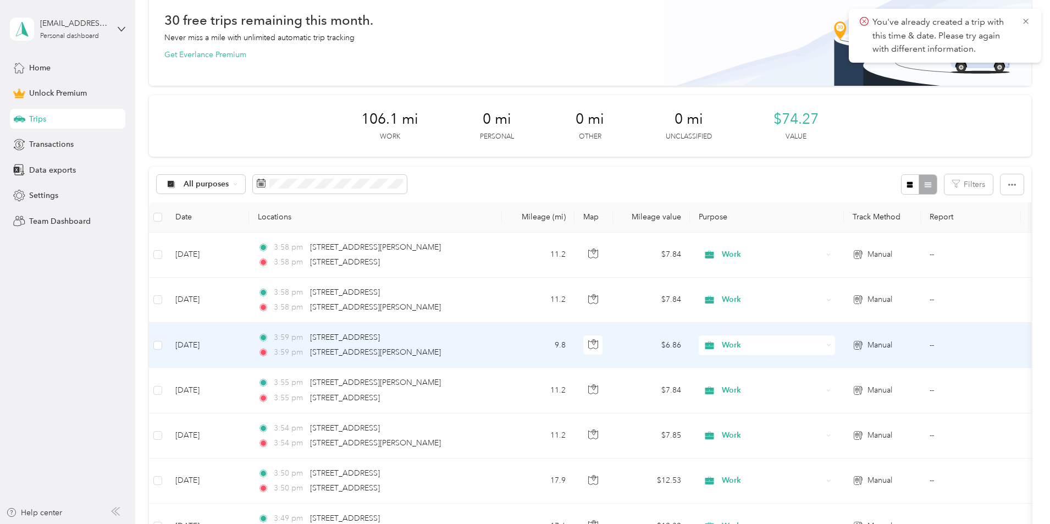 The image size is (1050, 524). I want to click on span: Transactions, so click(51, 144).